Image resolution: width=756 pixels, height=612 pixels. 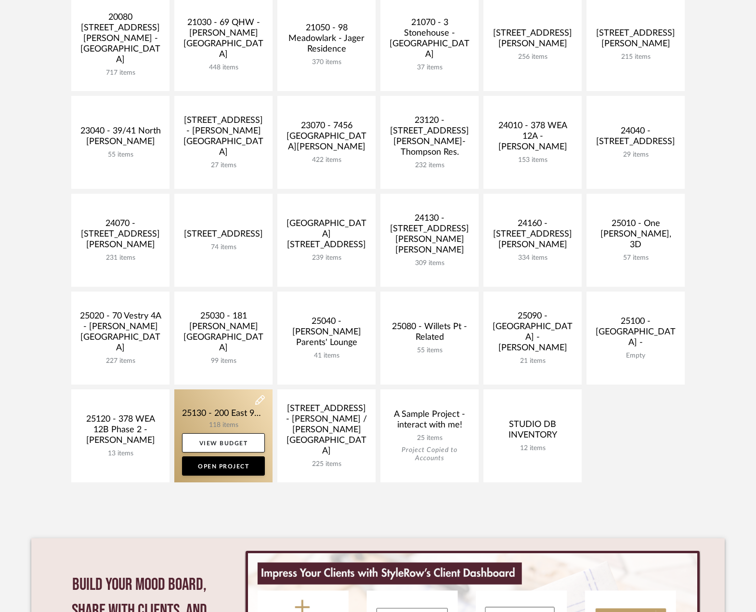 I want to click on div: 21050 - 98 Meadowlark - Jager Residence, so click(x=327, y=40).